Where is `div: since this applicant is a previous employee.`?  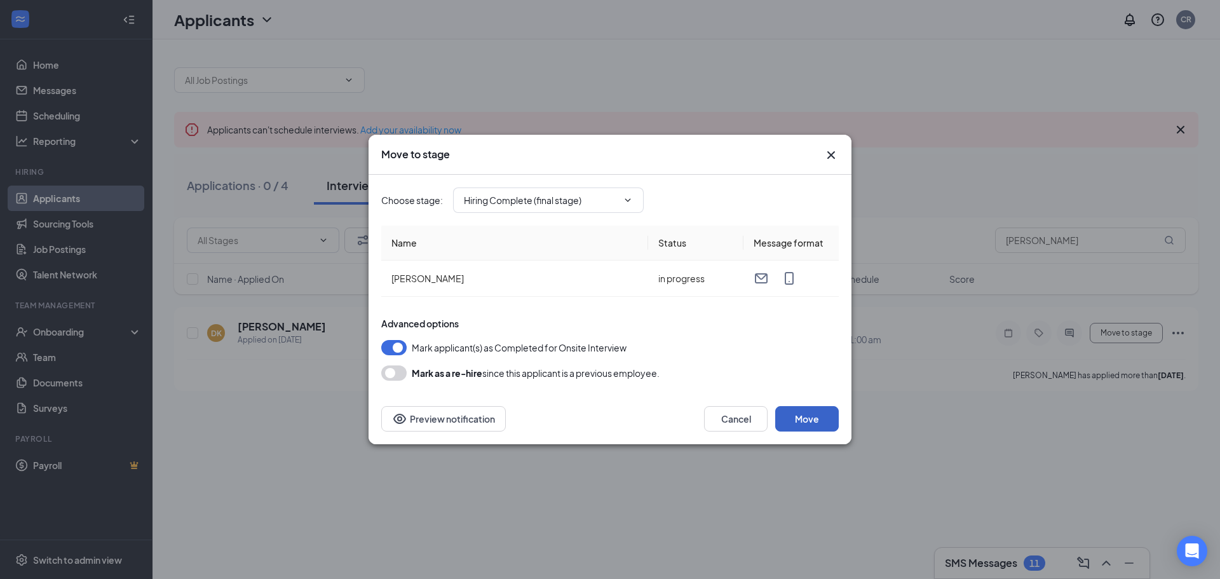
div: since this applicant is a previous employee. is located at coordinates (536, 373).